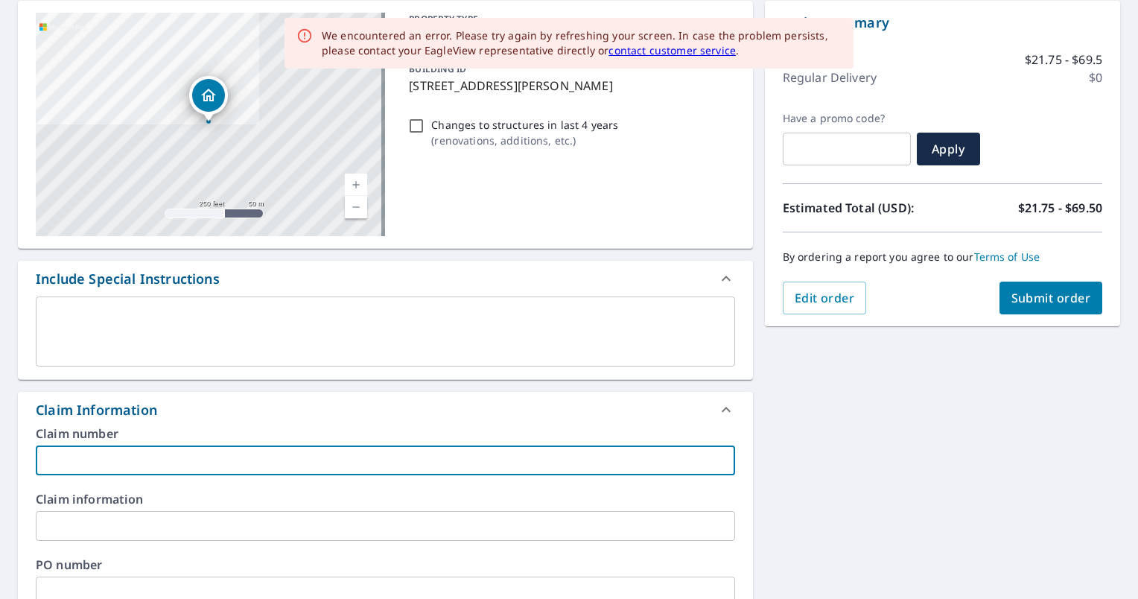 This screenshot has height=599, width=1138. Describe the element at coordinates (948, 149) in the screenshot. I see `button: Apply` at that location.